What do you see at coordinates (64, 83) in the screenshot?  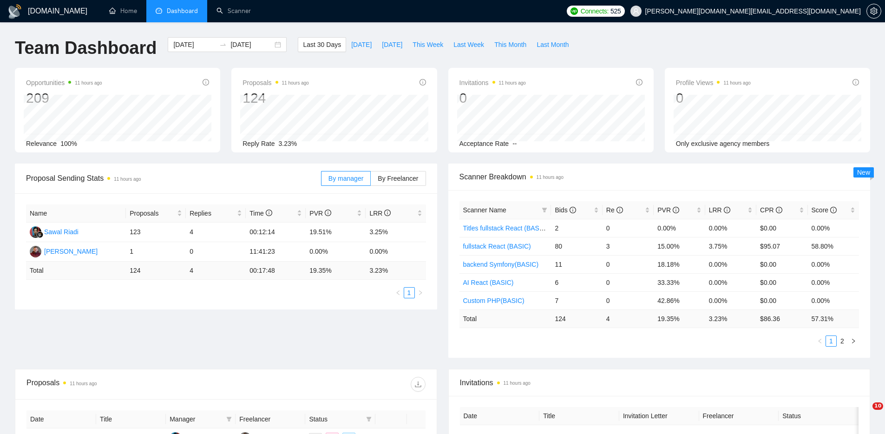 I see `span: Opportunities` at bounding box center [64, 83].